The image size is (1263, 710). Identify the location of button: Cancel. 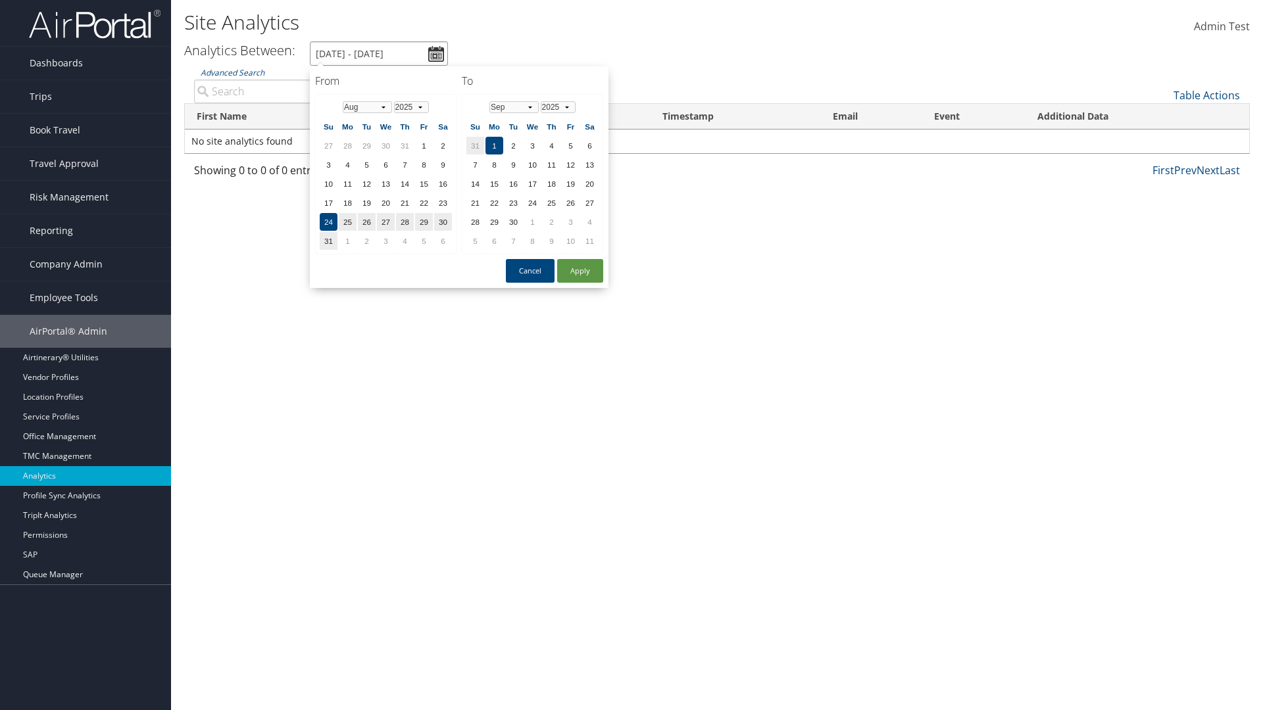
(530, 271).